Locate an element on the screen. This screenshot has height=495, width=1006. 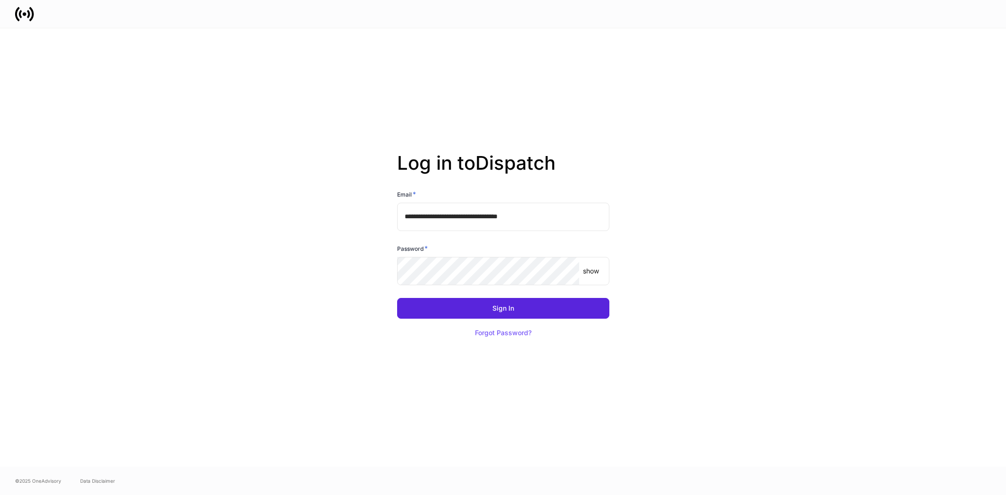
h6: Password is located at coordinates (412, 249).